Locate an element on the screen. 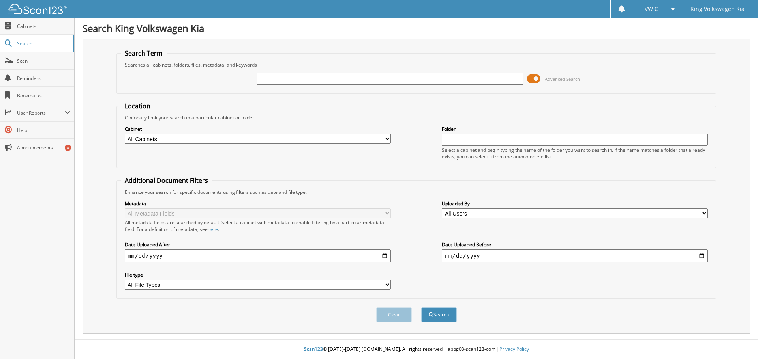  span: Bookmarks is located at coordinates (43, 95).